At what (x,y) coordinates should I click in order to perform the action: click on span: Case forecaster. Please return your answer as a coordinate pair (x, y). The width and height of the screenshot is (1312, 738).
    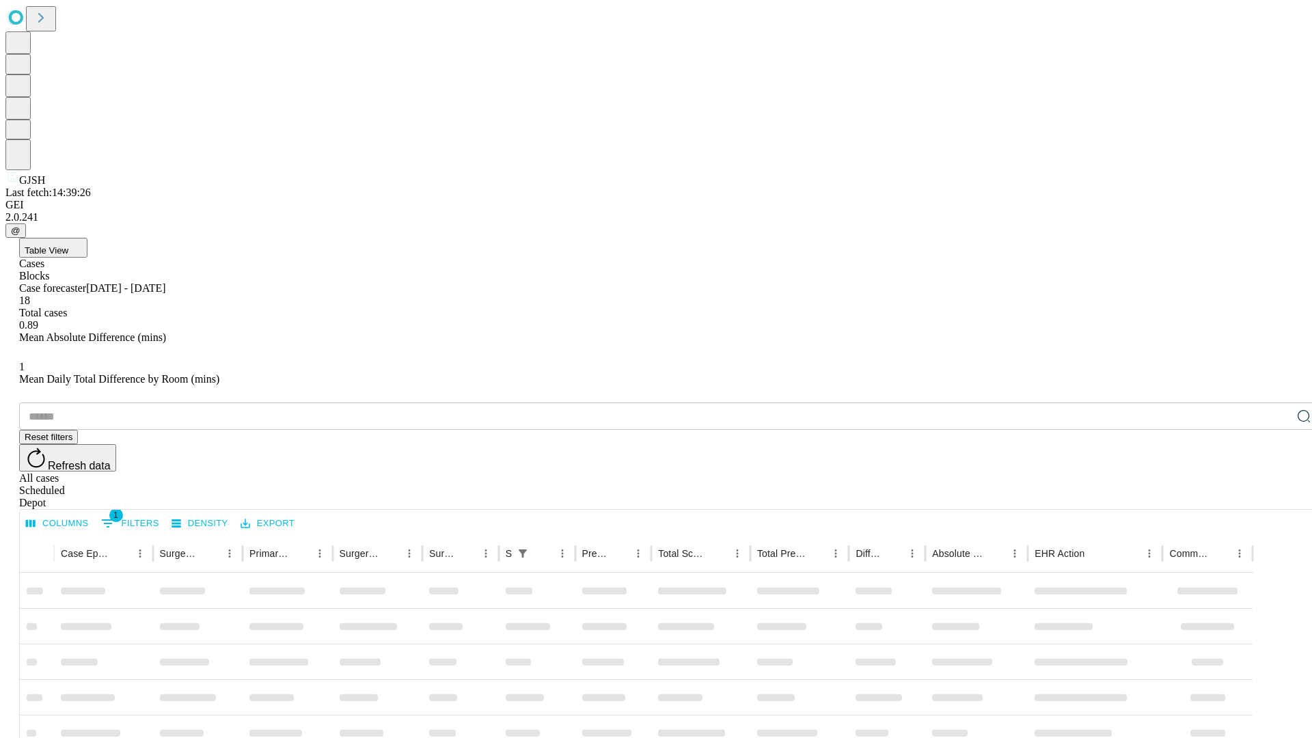
    Looking at the image, I should click on (53, 288).